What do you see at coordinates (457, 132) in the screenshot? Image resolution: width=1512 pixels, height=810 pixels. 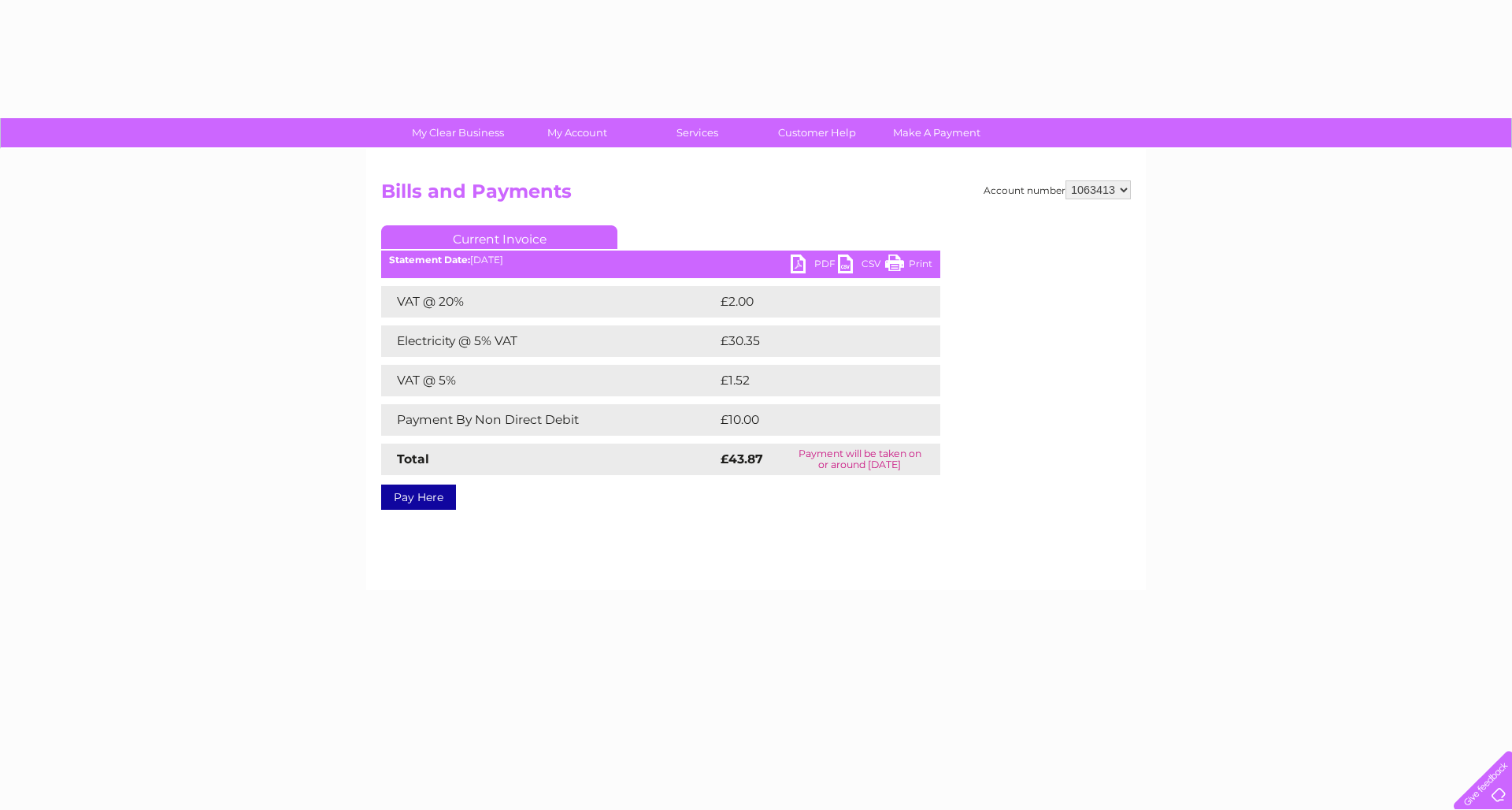 I see `a: My Clear Business` at bounding box center [457, 132].